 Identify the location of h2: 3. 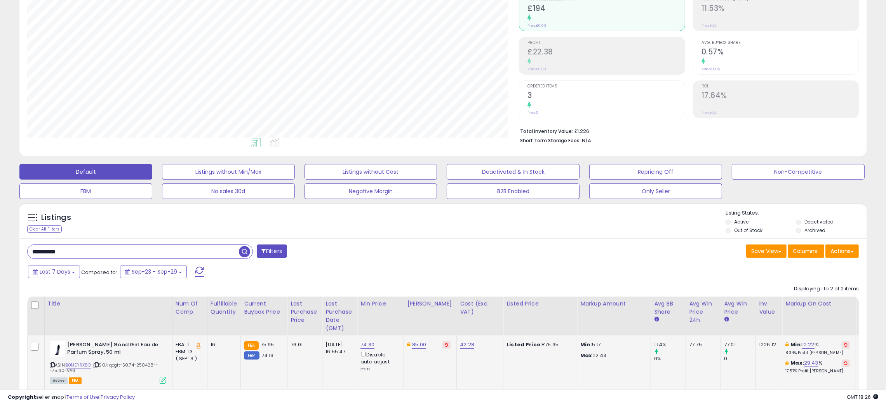
(606, 96).